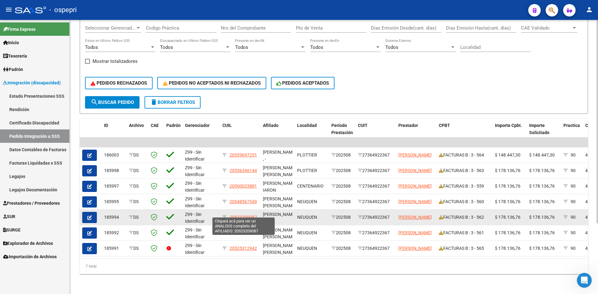  Describe the element at coordinates (63, 10) in the screenshot. I see `span: - ospepri` at that location.